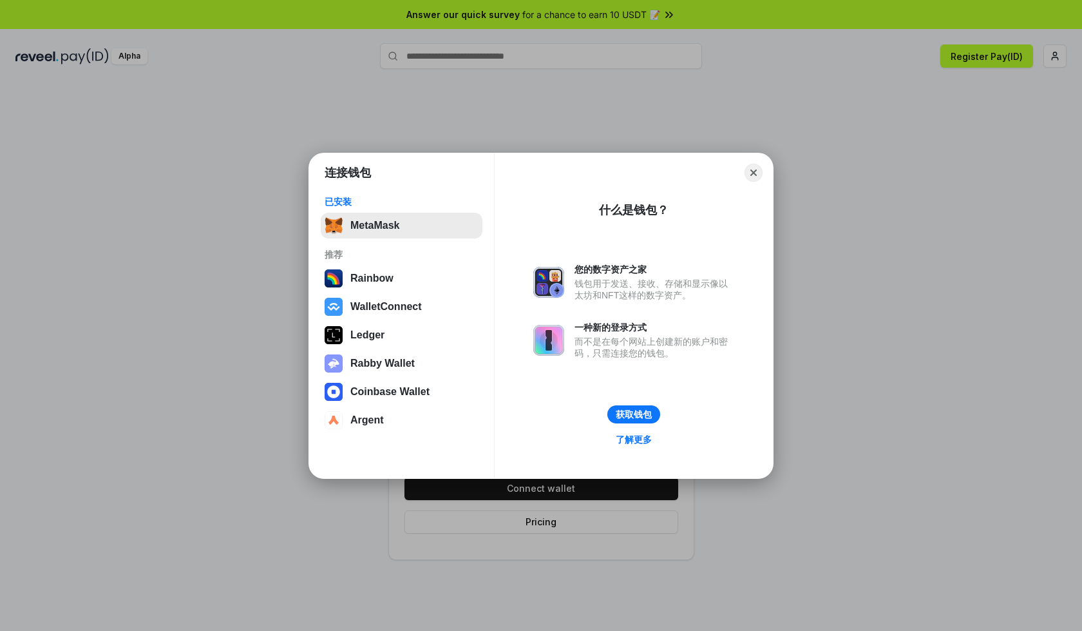  What do you see at coordinates (401, 307) in the screenshot?
I see `button: WalletConnect` at bounding box center [401, 307].